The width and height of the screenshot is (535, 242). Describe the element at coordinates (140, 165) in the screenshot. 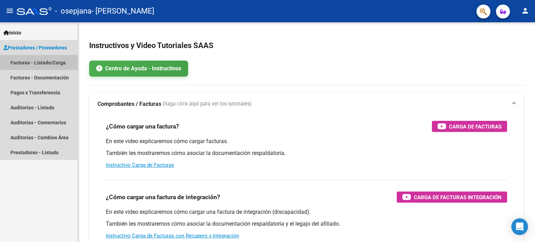

I see `a: Instructivo Carga de Facturas` at that location.